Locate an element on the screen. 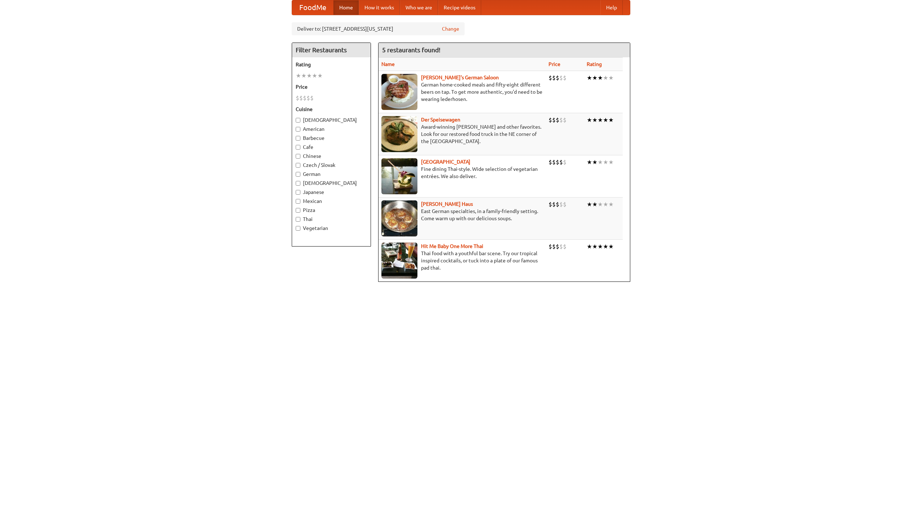 This screenshot has width=922, height=510. a: FoodMe is located at coordinates (313, 8).